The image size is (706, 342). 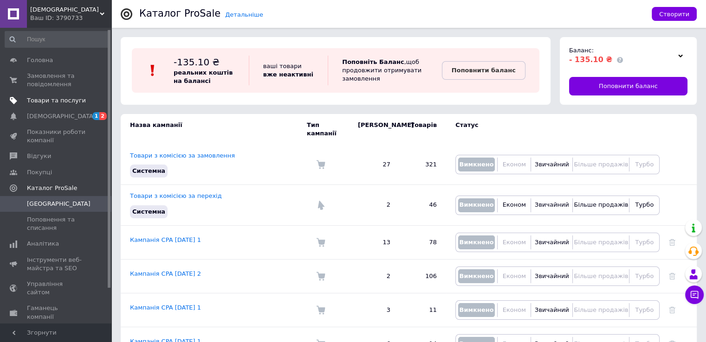 What do you see at coordinates (56, 136) in the screenshot?
I see `span: Показники роботи компанії` at bounding box center [56, 136].